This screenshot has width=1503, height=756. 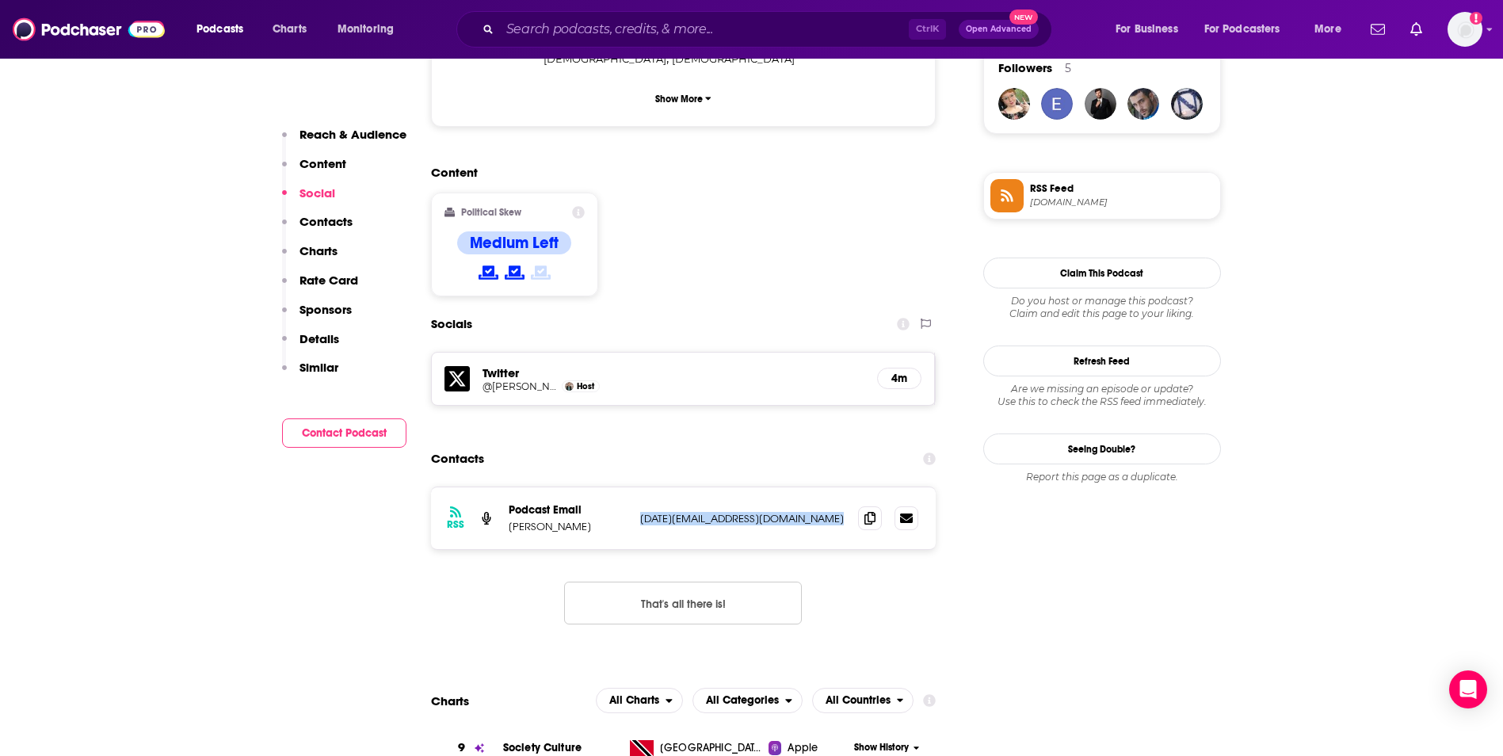 I want to click on img: JohirMia, so click(x=1101, y=104).